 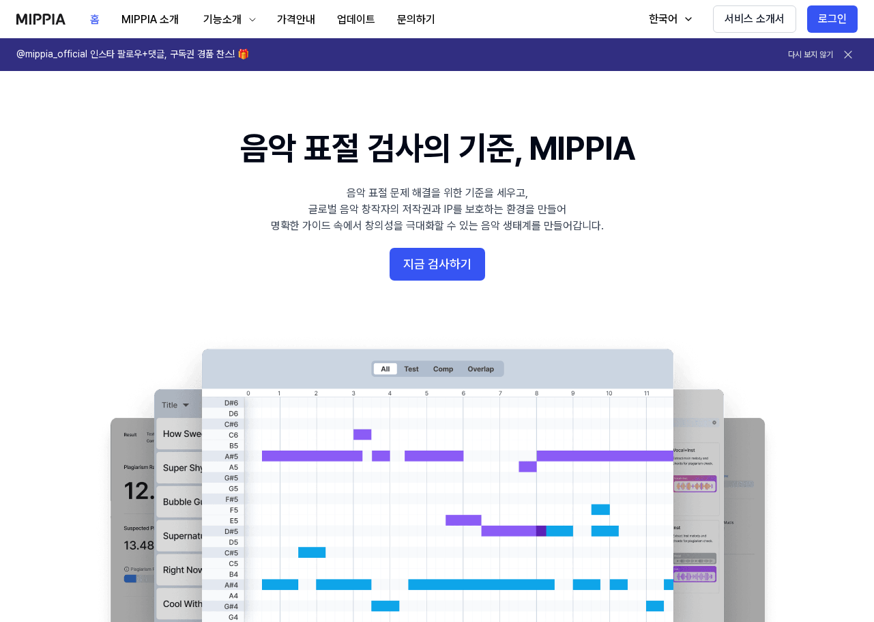 What do you see at coordinates (438, 264) in the screenshot?
I see `a: 지금 검사하기` at bounding box center [438, 264].